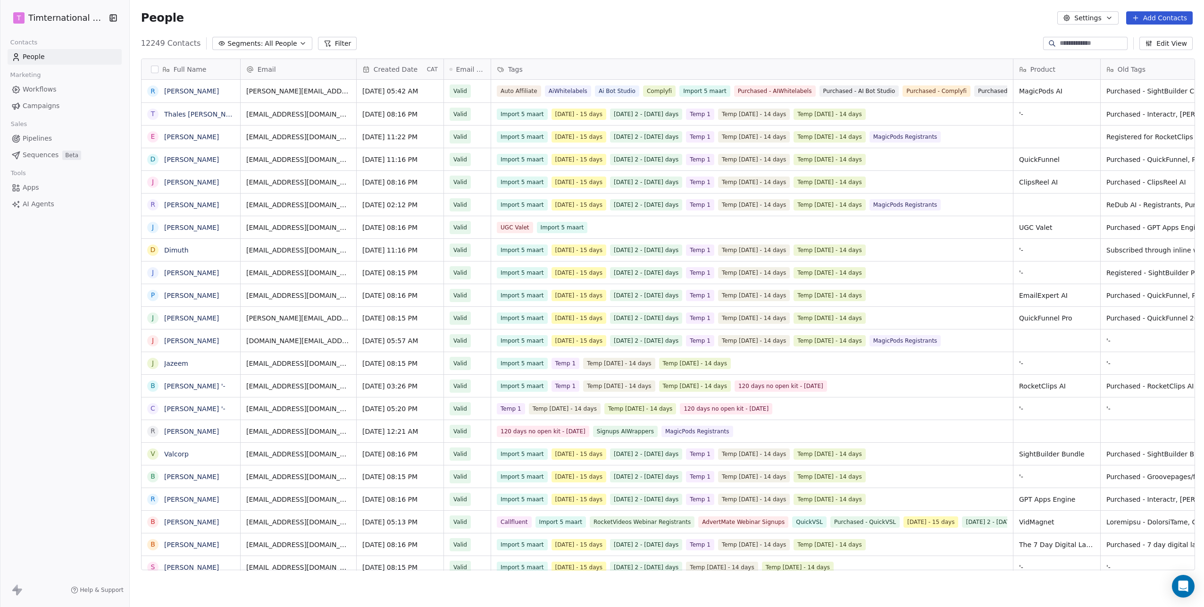 Image resolution: width=1204 pixels, height=607 pixels. I want to click on span: RocketVideos Webinar Registrants, so click(642, 522).